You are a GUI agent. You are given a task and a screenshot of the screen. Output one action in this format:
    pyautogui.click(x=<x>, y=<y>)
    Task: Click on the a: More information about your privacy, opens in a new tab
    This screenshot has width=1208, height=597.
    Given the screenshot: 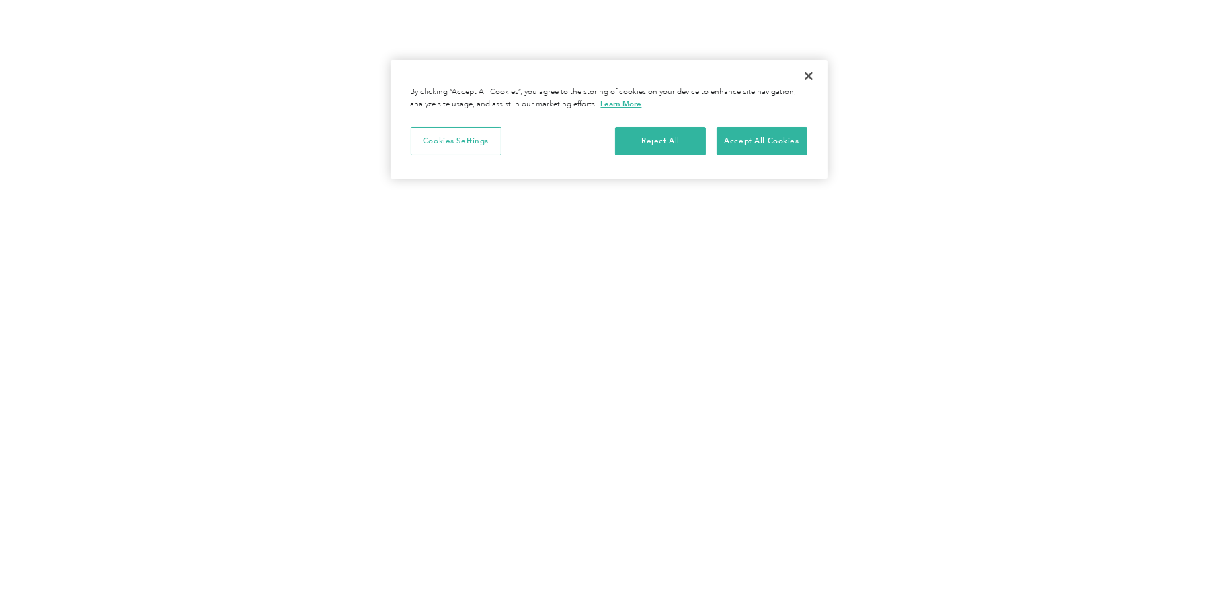 What is the action you would take?
    pyautogui.click(x=621, y=104)
    